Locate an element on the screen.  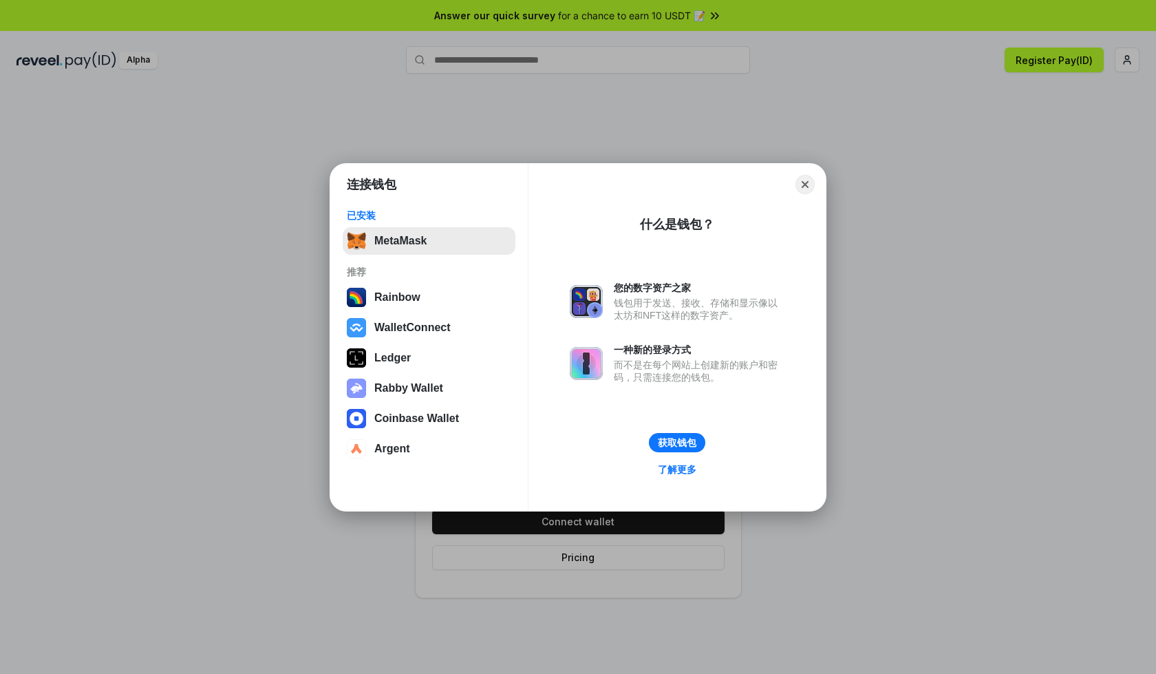
div: 钱包用于发送、接收、存储和显示像以太坊和NFT这样的数字资产。 is located at coordinates (699, 309).